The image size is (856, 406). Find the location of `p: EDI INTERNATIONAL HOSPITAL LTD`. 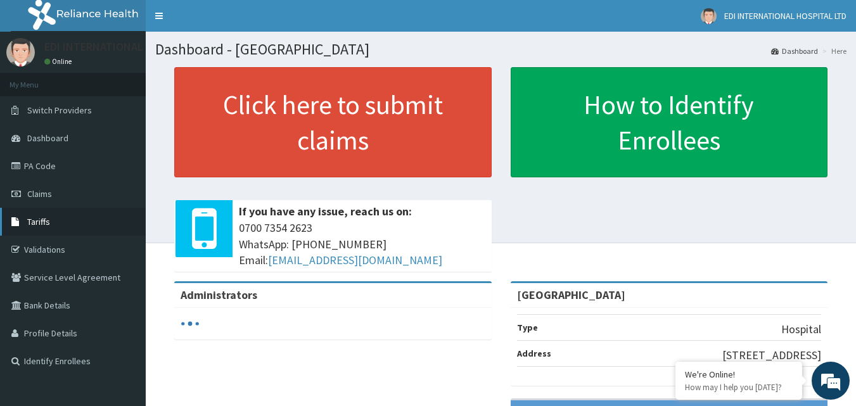

p: EDI INTERNATIONAL HOSPITAL LTD is located at coordinates (130, 47).